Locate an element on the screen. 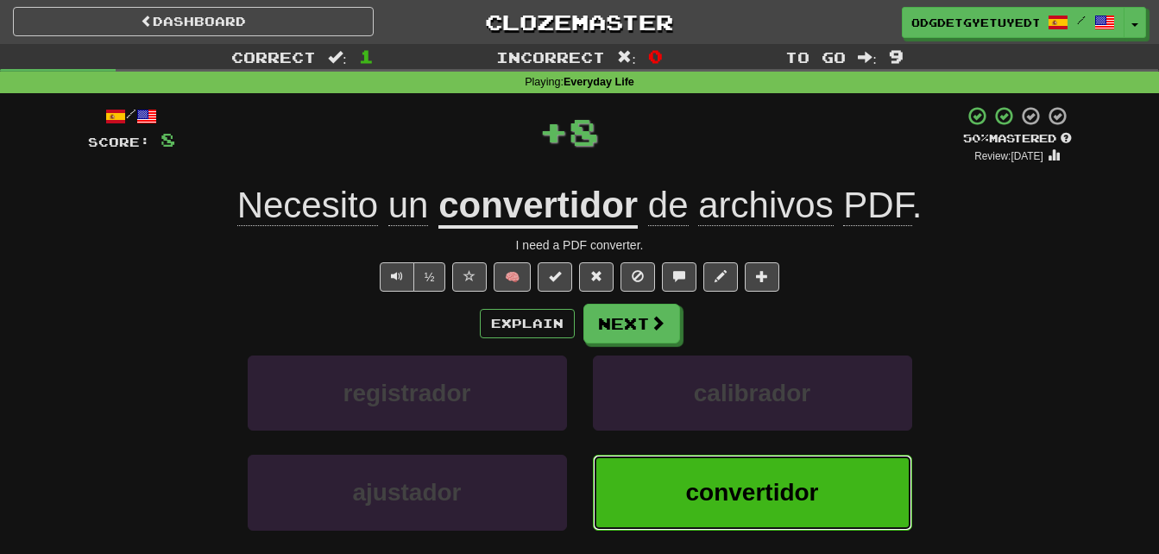 The height and width of the screenshot is (554, 1159). button: Ignore sentence (alt+i) is located at coordinates (638, 277).